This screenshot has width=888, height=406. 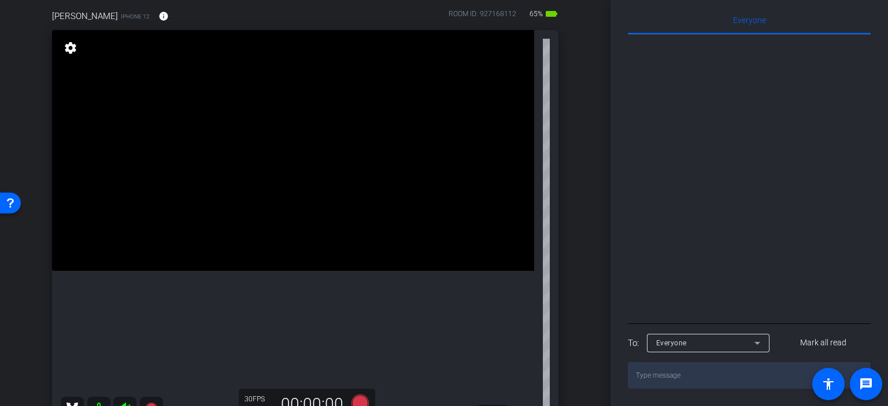 I want to click on span: iPhone 12, so click(x=135, y=16).